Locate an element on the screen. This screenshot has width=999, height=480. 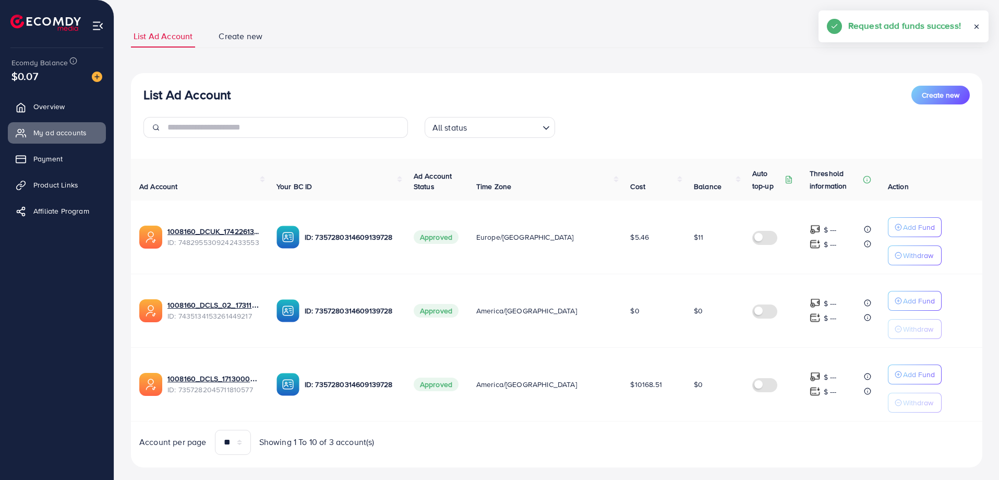
a: 1008160_DCUK_1742261318438 is located at coordinates (213, 231).